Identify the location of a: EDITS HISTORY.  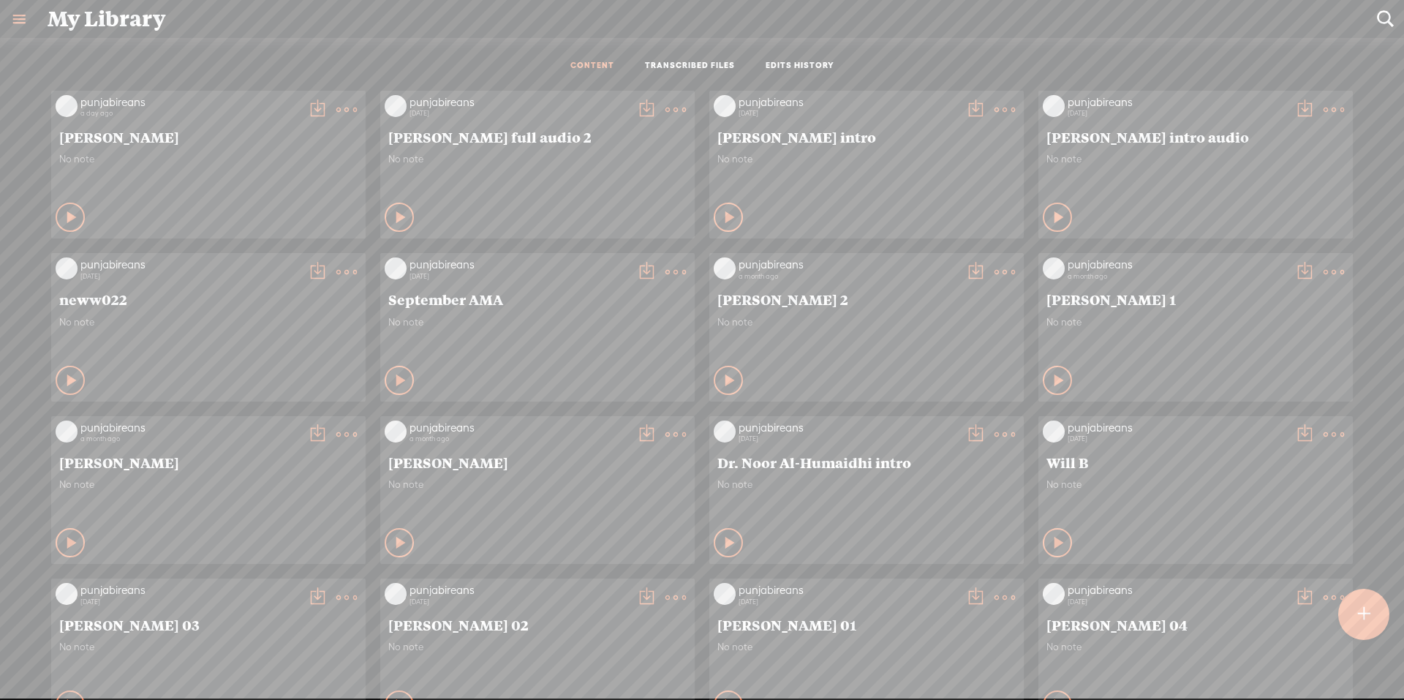
(800, 66).